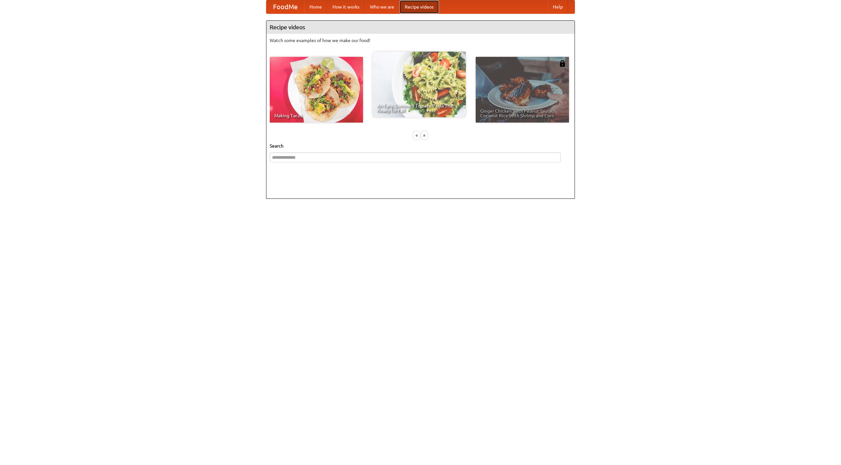 The height and width of the screenshot is (465, 841). Describe the element at coordinates (419, 84) in the screenshot. I see `a: An Easy, Summery Tomato Pasta That's Ready for Fall` at that location.